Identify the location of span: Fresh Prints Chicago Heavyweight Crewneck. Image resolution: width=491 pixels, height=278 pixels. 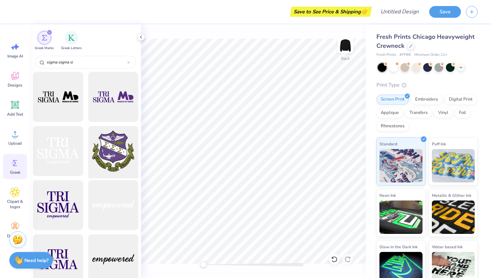
(426, 41).